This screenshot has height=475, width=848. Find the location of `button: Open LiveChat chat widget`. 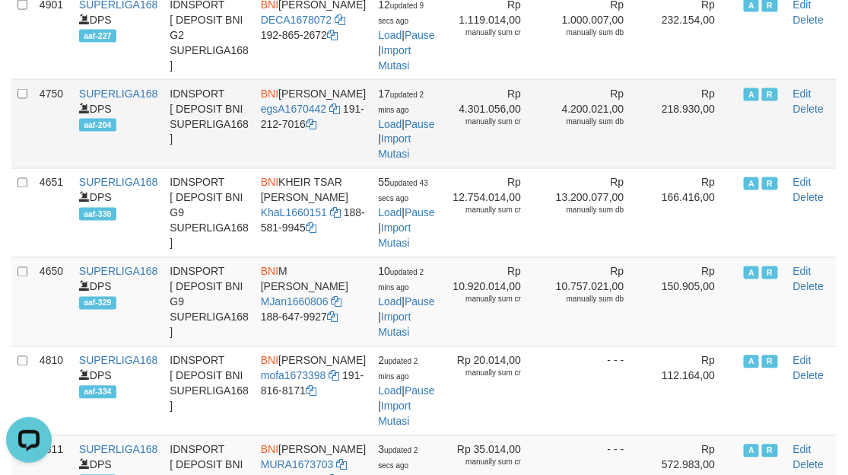

button: Open LiveChat chat widget is located at coordinates (29, 29).